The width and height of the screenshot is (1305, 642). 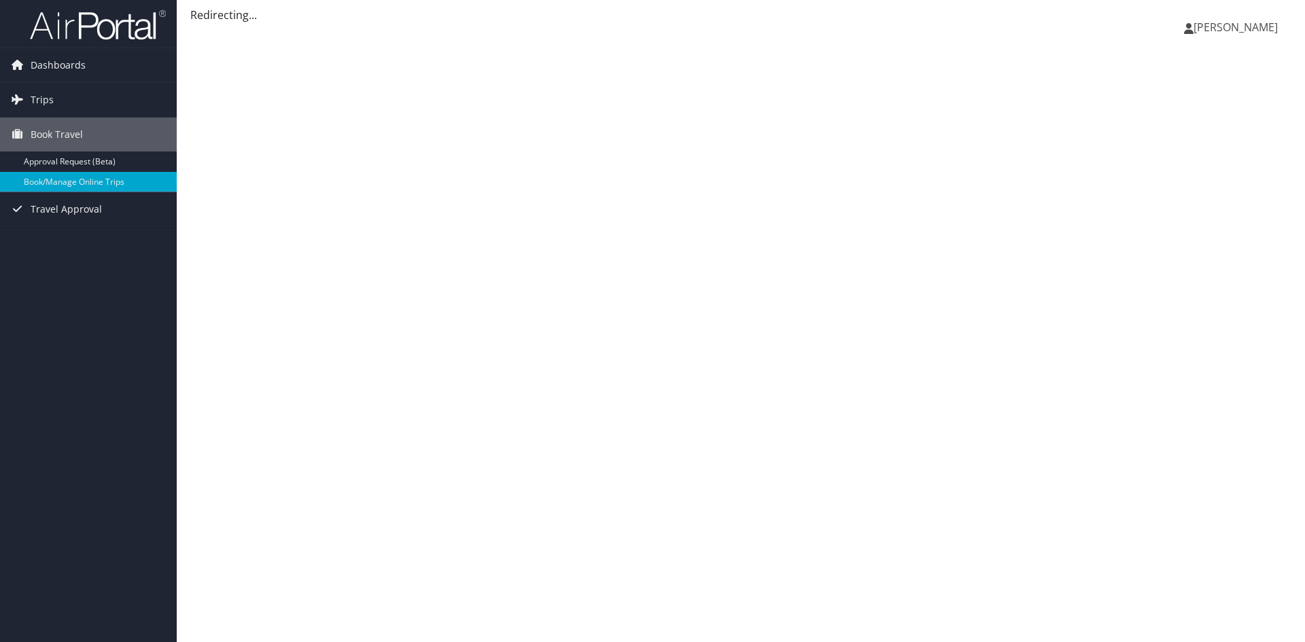 What do you see at coordinates (66, 209) in the screenshot?
I see `span: Travel Approval` at bounding box center [66, 209].